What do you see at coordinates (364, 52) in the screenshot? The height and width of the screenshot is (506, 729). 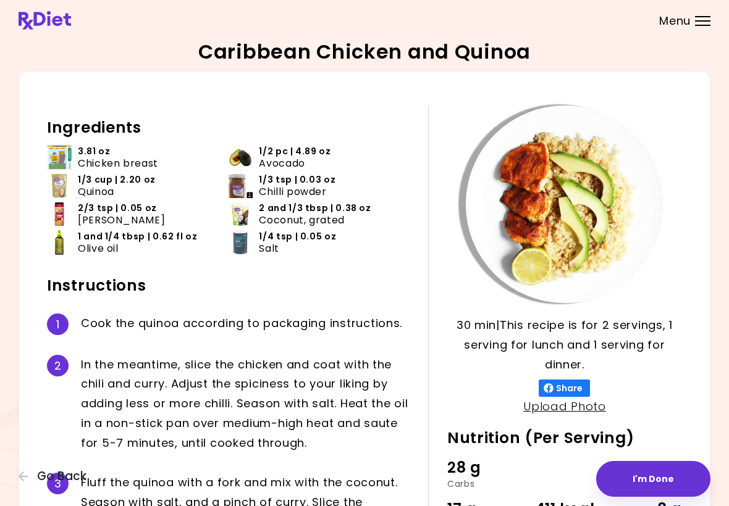 I see `h2: Caribbean Chicken and Quinoa` at bounding box center [364, 52].